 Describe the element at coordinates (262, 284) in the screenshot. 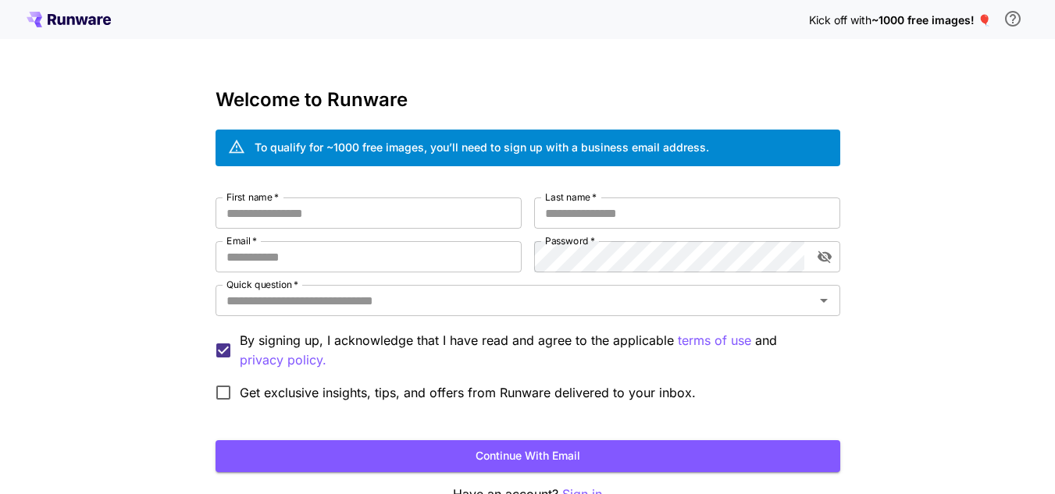

I see `label: Quick question` at that location.